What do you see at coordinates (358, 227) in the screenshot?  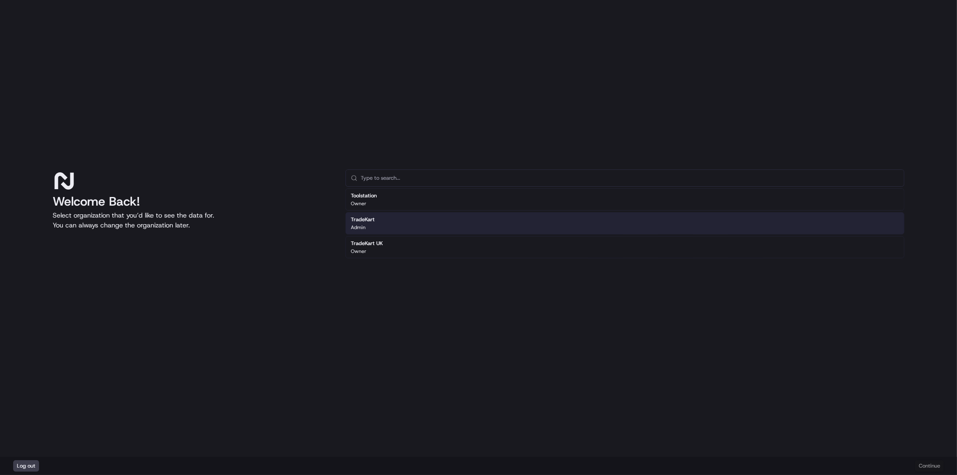 I see `p: Admin` at bounding box center [358, 227].